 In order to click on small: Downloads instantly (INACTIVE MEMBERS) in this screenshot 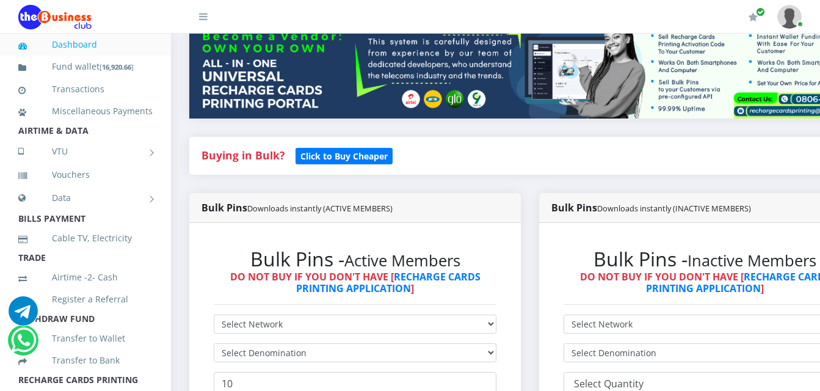, I will do `click(674, 208)`.